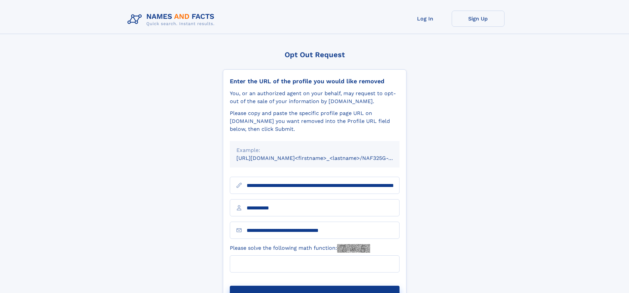 The image size is (629, 293). Describe the element at coordinates (315, 97) in the screenshot. I see `div: You, or an authorized agent on your behalf, may request to opt-out of the sale of your informatio...` at that location.